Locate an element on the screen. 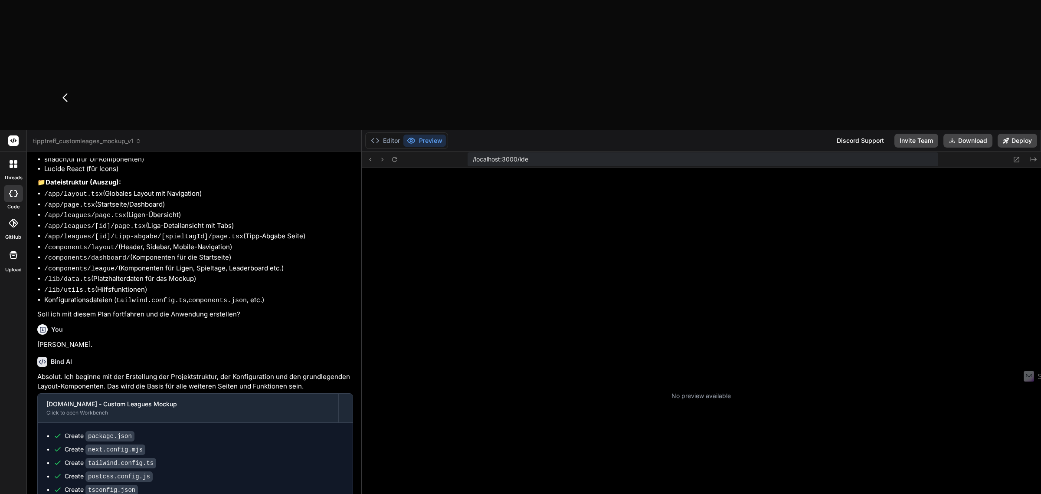  li: (Tipp-Abgabe Seite) is located at coordinates (199, 236).